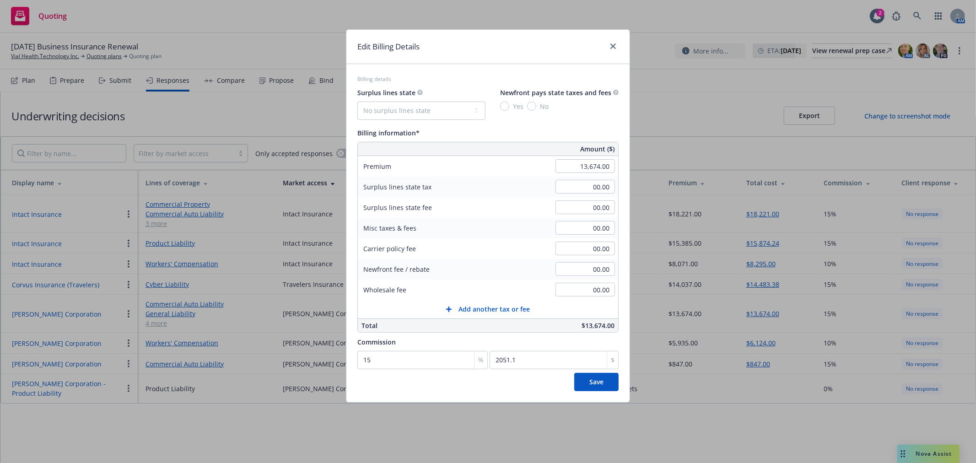 This screenshot has width=976, height=463. What do you see at coordinates (397, 187) in the screenshot?
I see `span: Surplus lines state tax` at bounding box center [397, 187].